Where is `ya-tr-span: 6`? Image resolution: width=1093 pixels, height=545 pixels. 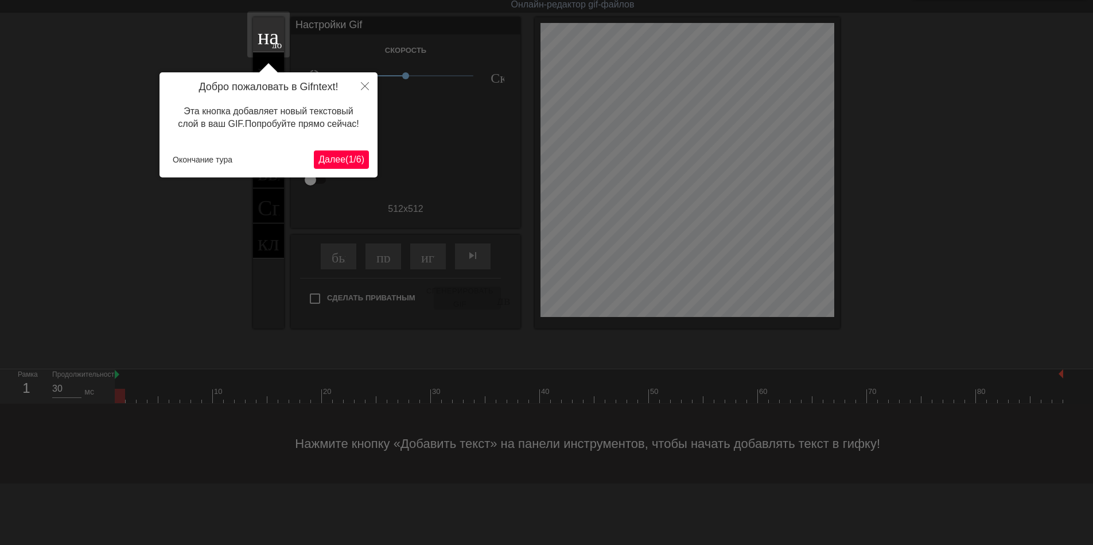 ya-tr-span: 6 is located at coordinates (359, 159).